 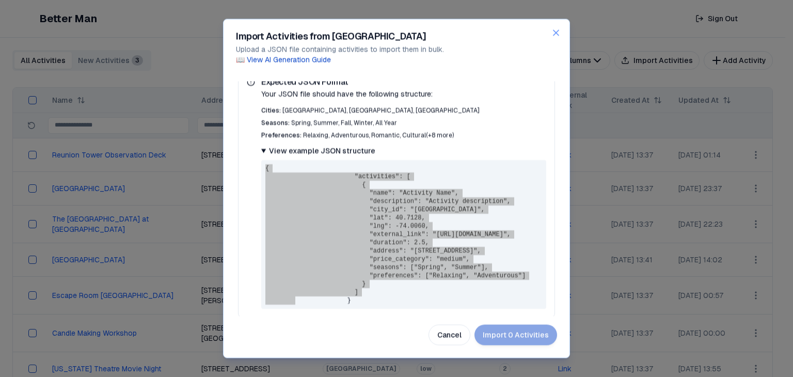 I want to click on span: Cities:, so click(x=271, y=110).